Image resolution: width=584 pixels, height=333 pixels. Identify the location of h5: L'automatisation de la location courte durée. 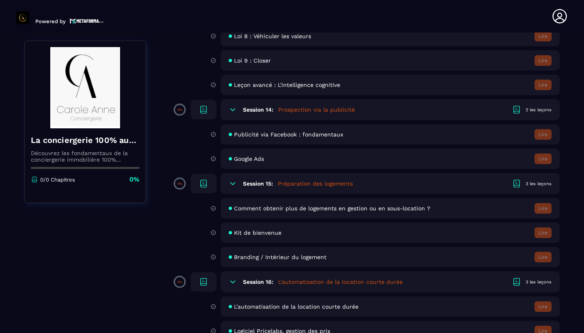
(340, 281).